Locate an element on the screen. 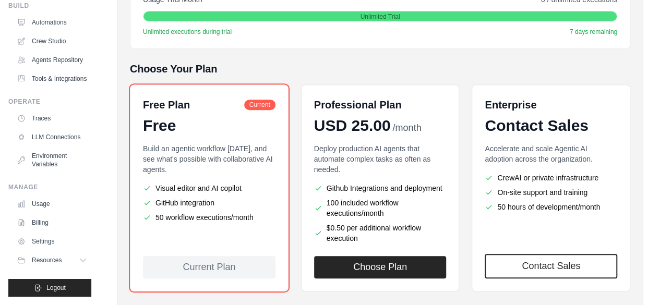 The image size is (660, 305). li: GitHub integration is located at coordinates (209, 203).